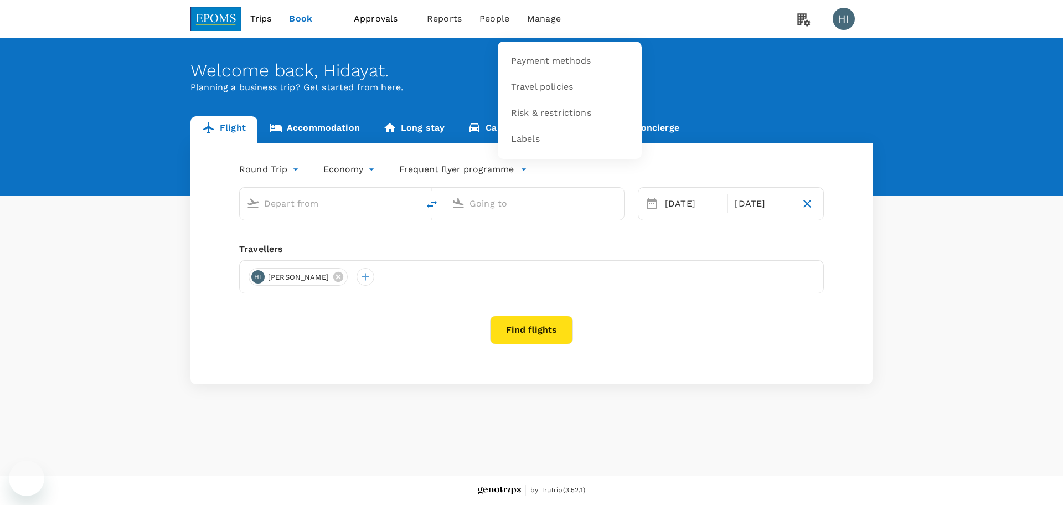  I want to click on a: Payment methods, so click(570, 61).